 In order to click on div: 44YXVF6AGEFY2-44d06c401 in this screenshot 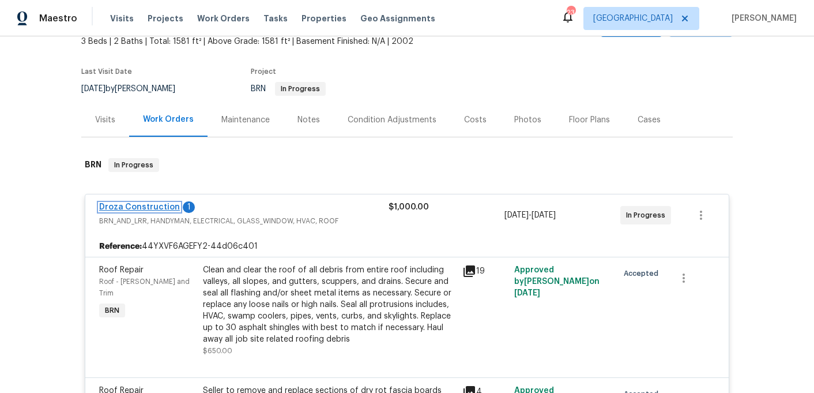, I will do `click(407, 246)`.